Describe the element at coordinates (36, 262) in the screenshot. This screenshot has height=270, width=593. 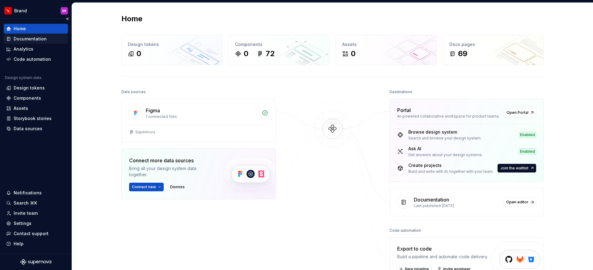
I see `a: Supernova Logo` at that location.